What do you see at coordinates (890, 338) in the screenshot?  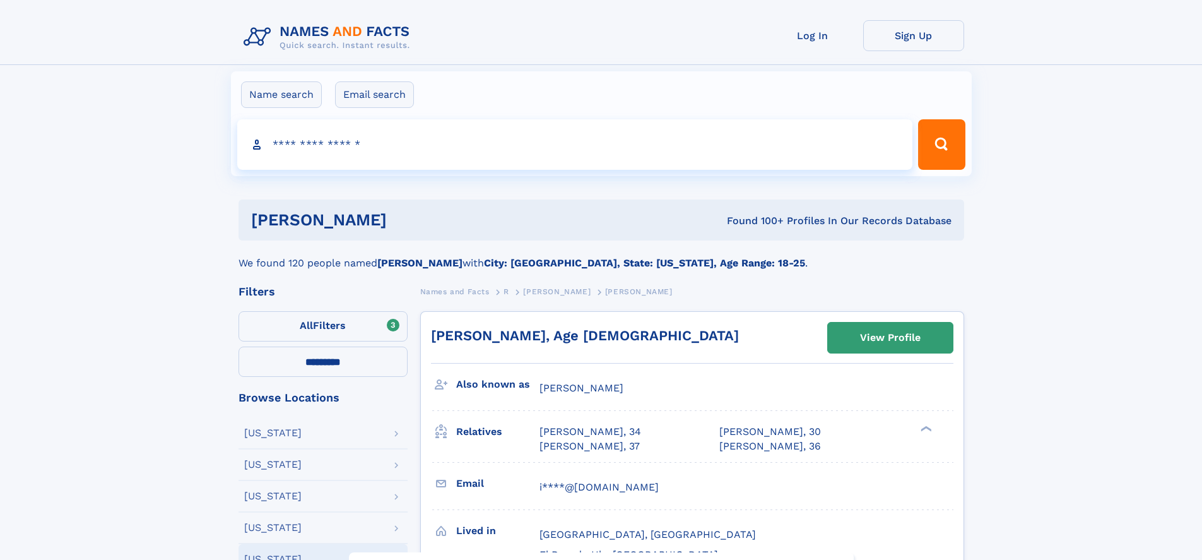 I see `div: View Profile` at bounding box center [890, 338].